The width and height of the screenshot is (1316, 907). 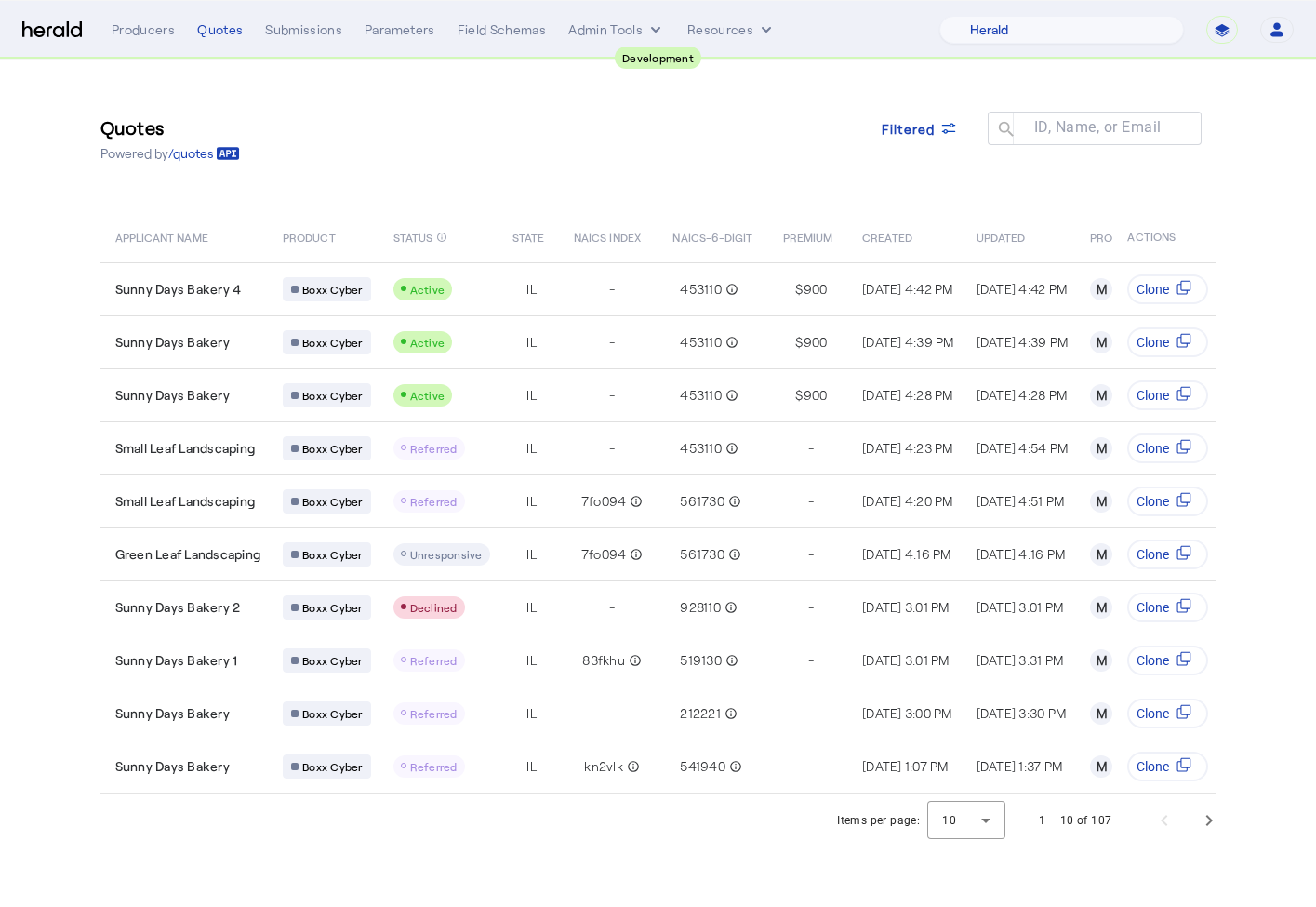 I want to click on span: Unresponsive, so click(x=446, y=554).